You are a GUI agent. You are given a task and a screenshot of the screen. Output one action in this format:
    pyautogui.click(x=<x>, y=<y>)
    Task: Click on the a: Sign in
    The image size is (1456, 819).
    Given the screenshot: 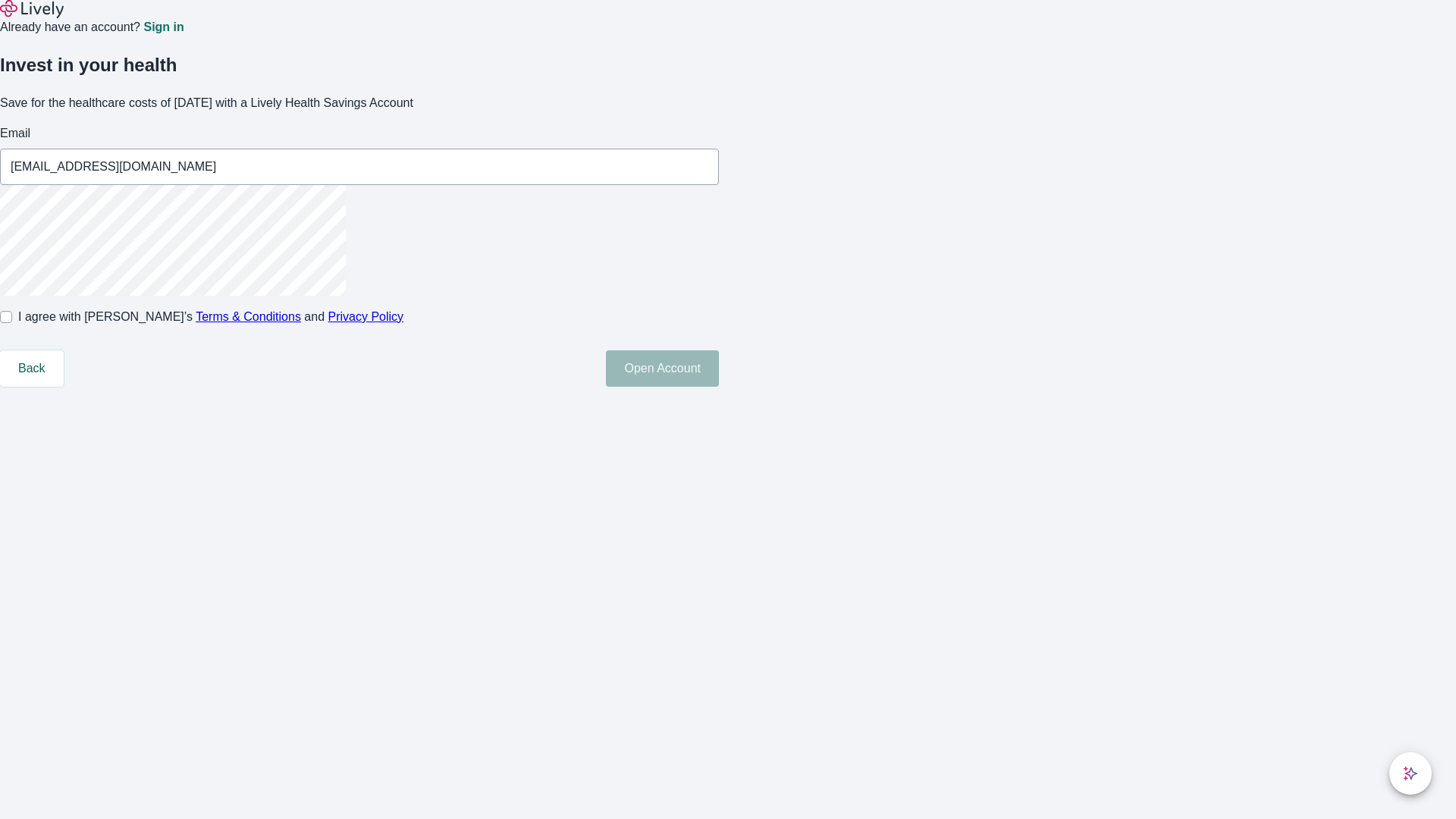 What is the action you would take?
    pyautogui.click(x=163, y=27)
    